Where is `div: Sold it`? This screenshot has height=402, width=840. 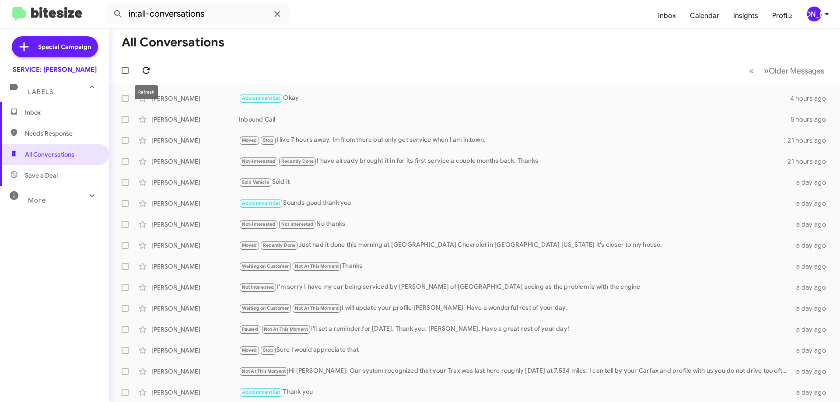 div: Sold it is located at coordinates (515, 182).